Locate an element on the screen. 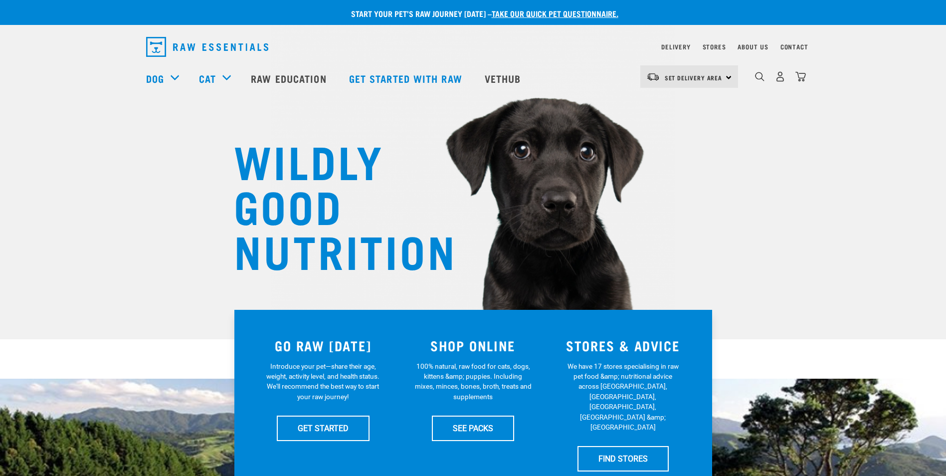  a: SEE PACKS is located at coordinates (473, 428).